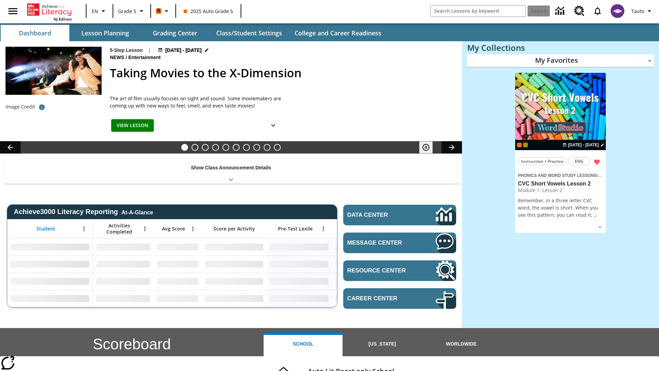  I want to click on button: Open side menu, so click(13, 11).